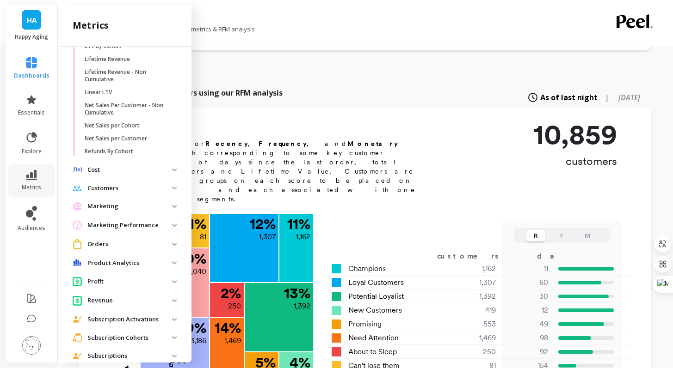 This screenshot has height=368, width=673. Describe the element at coordinates (267, 237) in the screenshot. I see `p: 1,307` at that location.